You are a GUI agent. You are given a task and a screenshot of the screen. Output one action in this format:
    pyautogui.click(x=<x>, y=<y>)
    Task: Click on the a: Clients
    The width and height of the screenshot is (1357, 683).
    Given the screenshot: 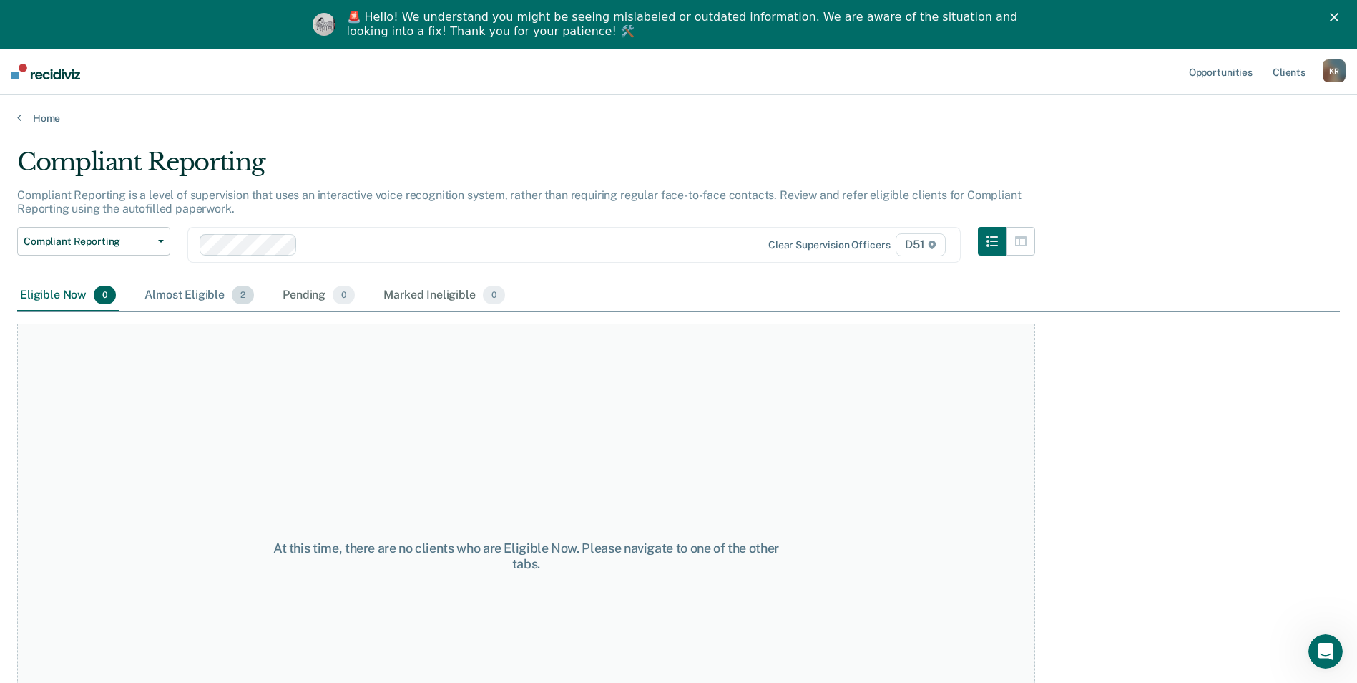 What is the action you would take?
    pyautogui.click(x=1289, y=72)
    